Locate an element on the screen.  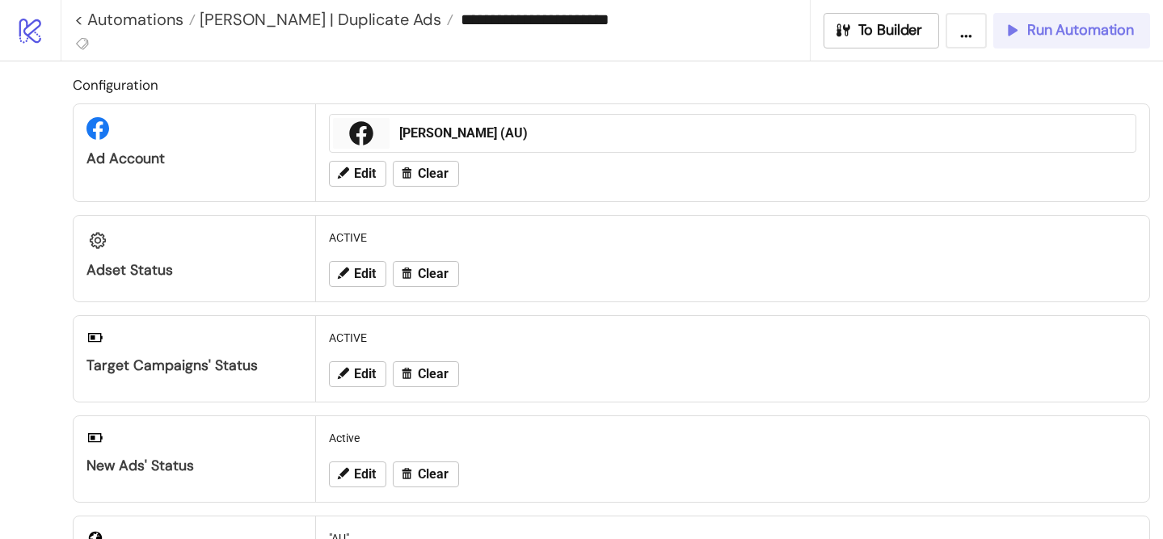
a: < Automations is located at coordinates (135, 19).